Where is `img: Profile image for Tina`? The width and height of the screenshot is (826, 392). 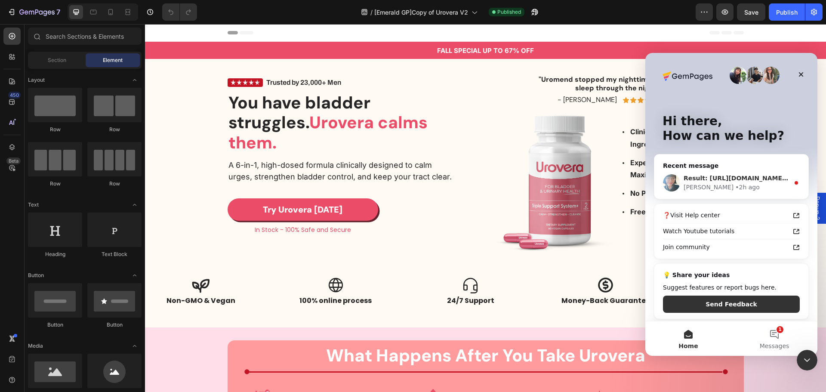 img: Profile image for Tina is located at coordinates (93, 22).